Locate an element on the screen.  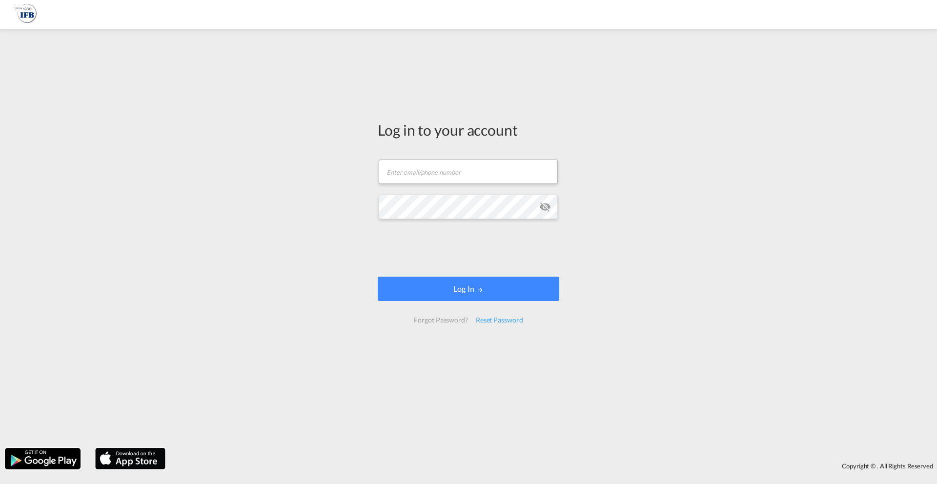
div: Log in to your account is located at coordinates (468, 130).